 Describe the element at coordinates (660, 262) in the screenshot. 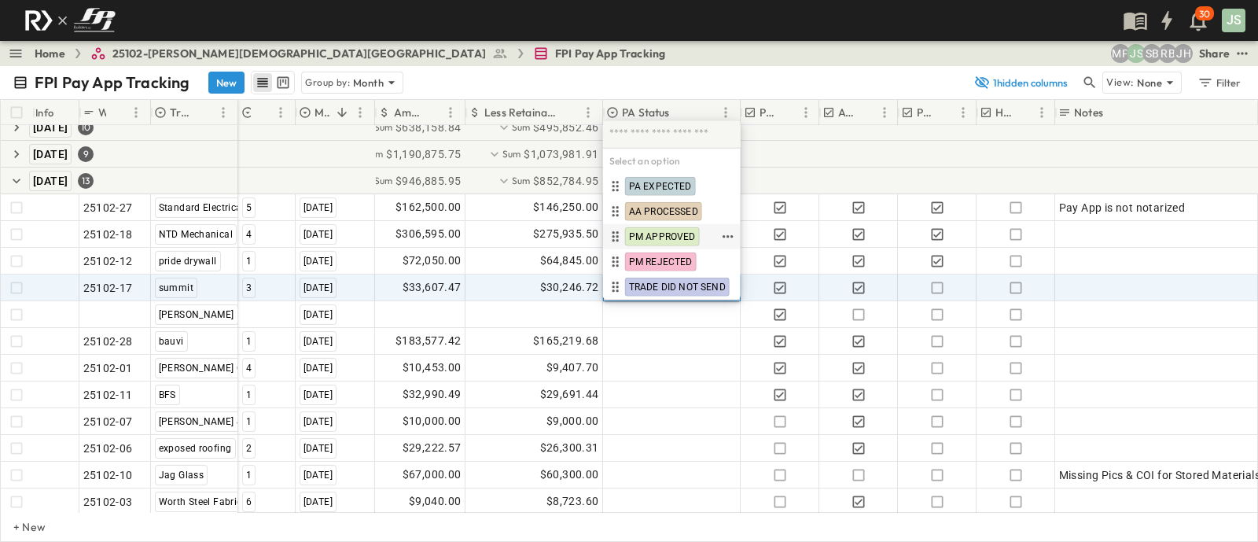

I see `span: PM REJECTED` at that location.